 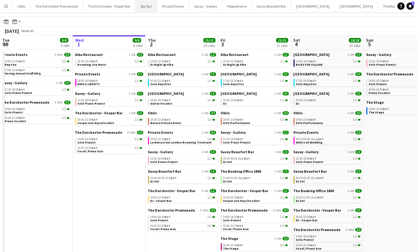 What do you see at coordinates (255, 140) in the screenshot?
I see `div: Savoy - Gallery1 Job1/112:30-18:00BST1/1Solo Piano Pianist` at bounding box center [255, 140].